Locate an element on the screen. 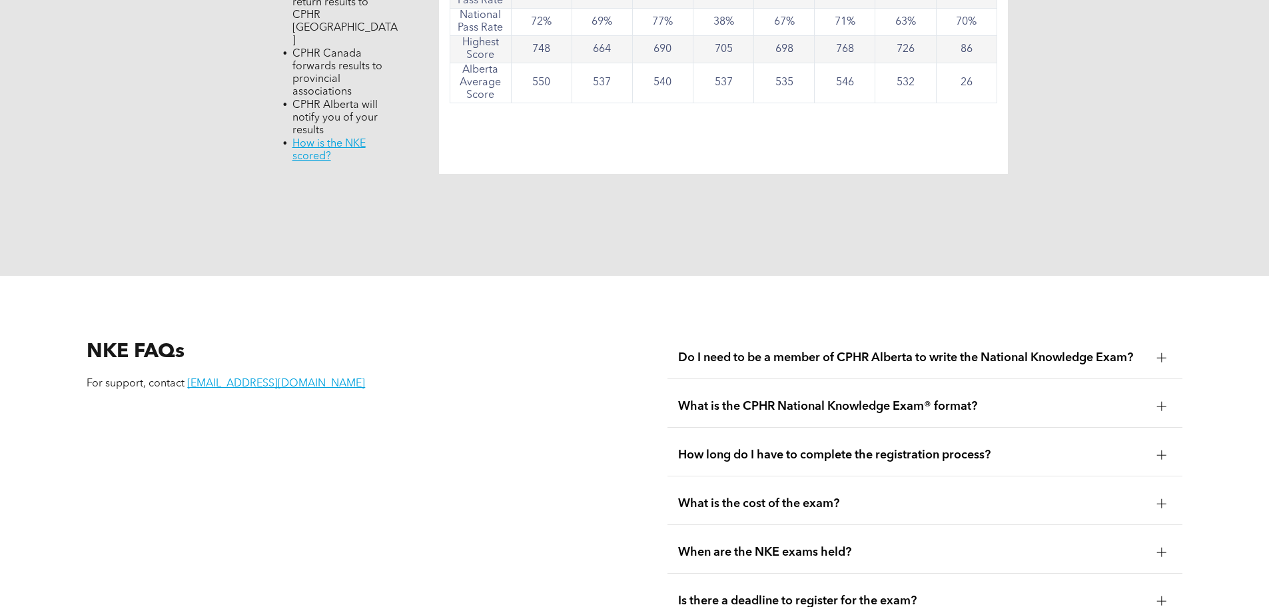 This screenshot has width=1269, height=607. span: Do I need to be a member of CPHR Alberta to write the National Knowledge Exam? is located at coordinates (912, 358).